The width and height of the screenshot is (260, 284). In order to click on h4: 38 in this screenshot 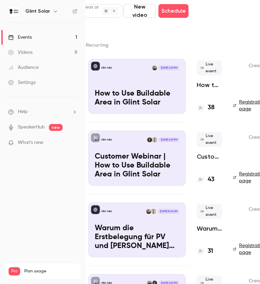, I will do `click(211, 108)`.